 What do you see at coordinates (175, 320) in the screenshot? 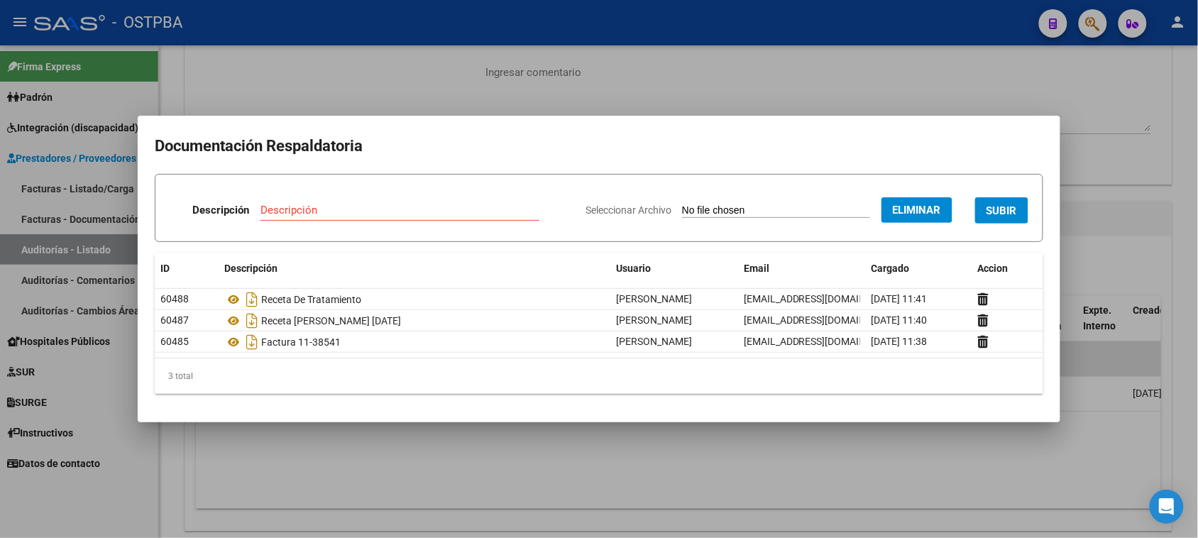
I see `span: 60487` at bounding box center [175, 320].